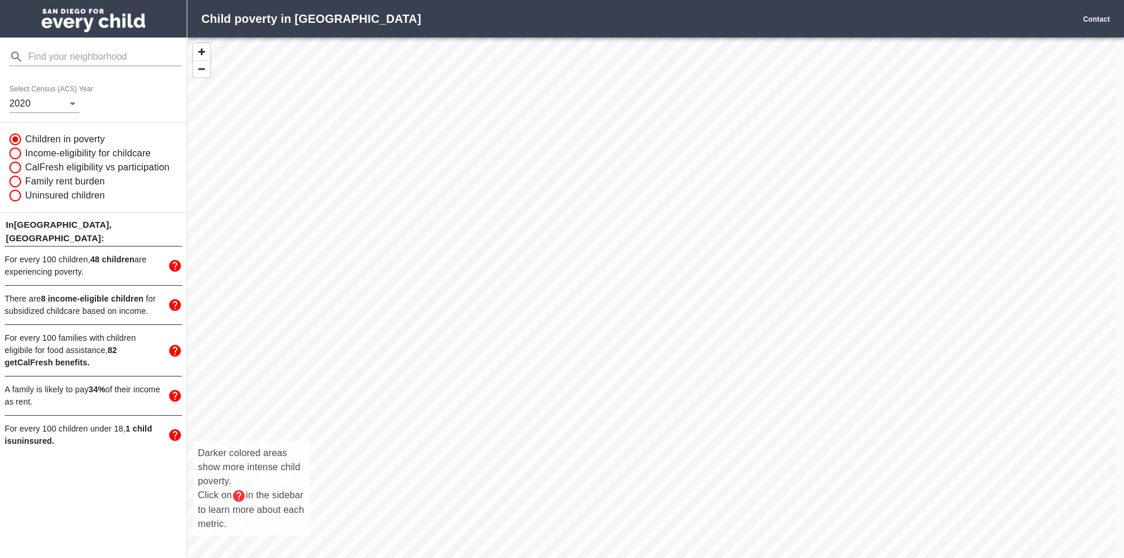 The height and width of the screenshot is (558, 1124). Describe the element at coordinates (61, 356) in the screenshot. I see `span: 82 get` at that location.